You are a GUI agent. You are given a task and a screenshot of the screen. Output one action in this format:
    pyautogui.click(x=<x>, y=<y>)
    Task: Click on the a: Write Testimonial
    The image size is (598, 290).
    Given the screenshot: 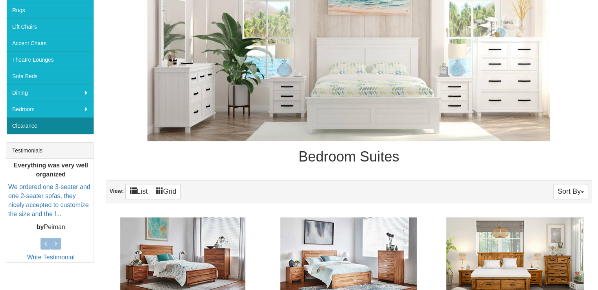 What is the action you would take?
    pyautogui.click(x=51, y=257)
    